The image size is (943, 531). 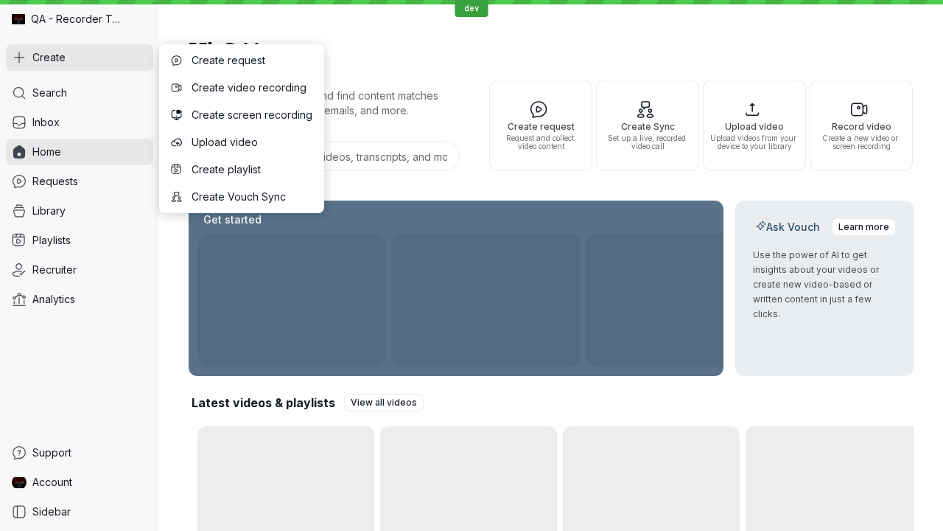 I want to click on span: Create Vouch Sync, so click(x=252, y=197).